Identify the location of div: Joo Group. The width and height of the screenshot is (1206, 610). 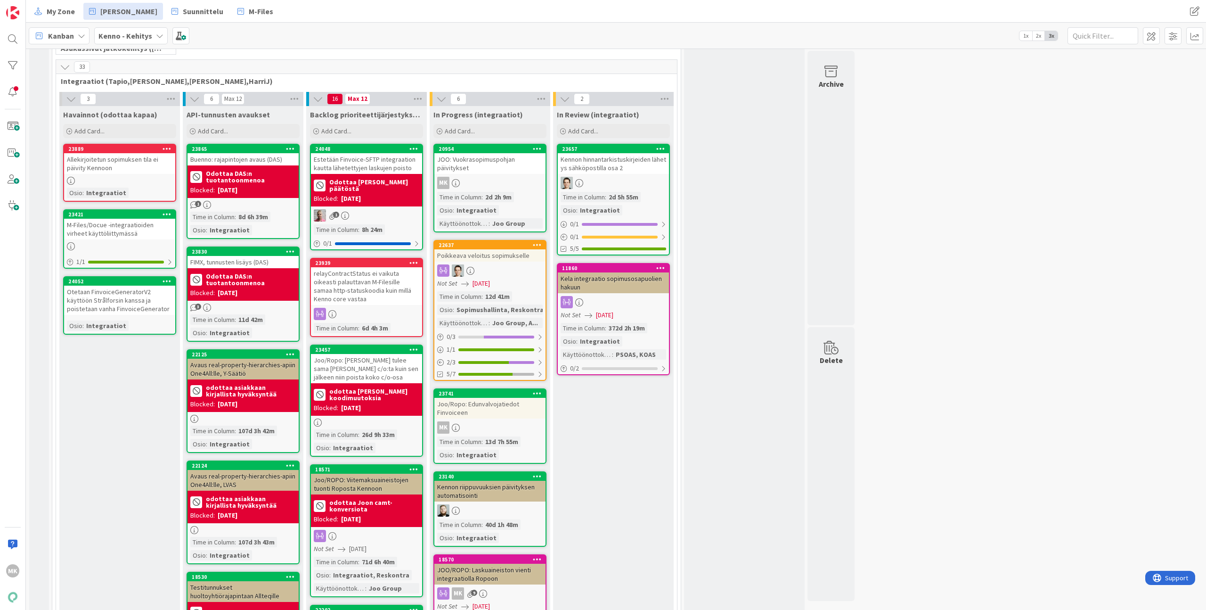
(385, 588).